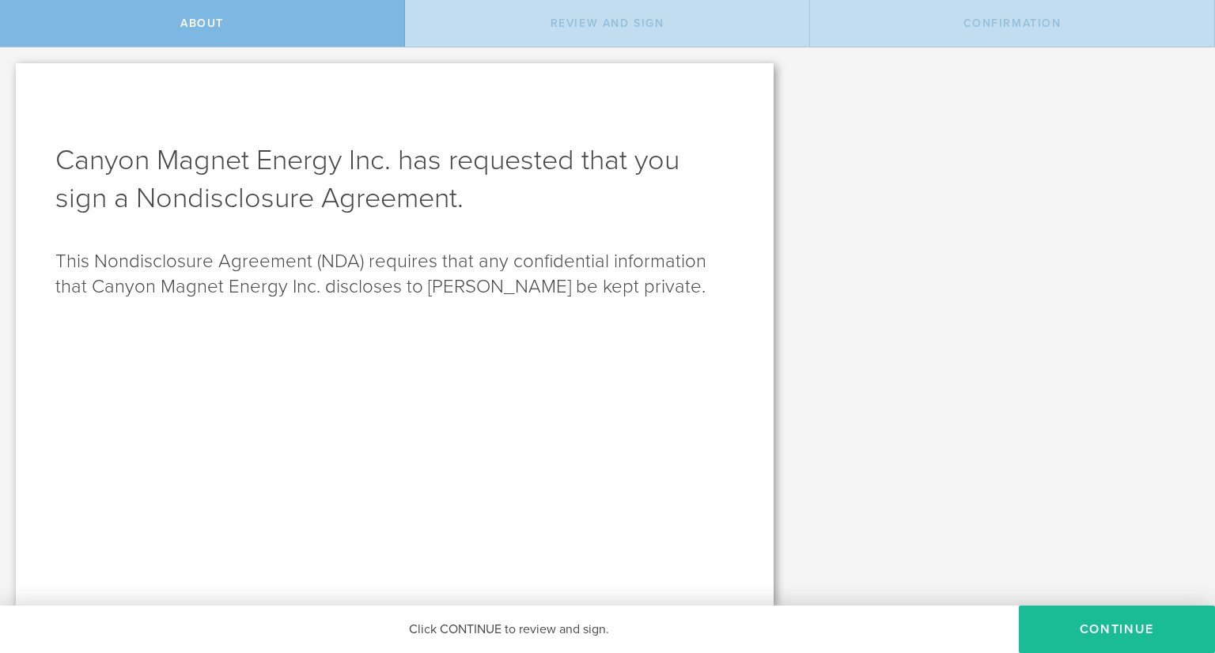 The width and height of the screenshot is (1215, 653). Describe the element at coordinates (395, 275) in the screenshot. I see `p: This Nondisclosure Agreement (NDA) requires that any confidential information that Canyon Magnet ...` at that location.